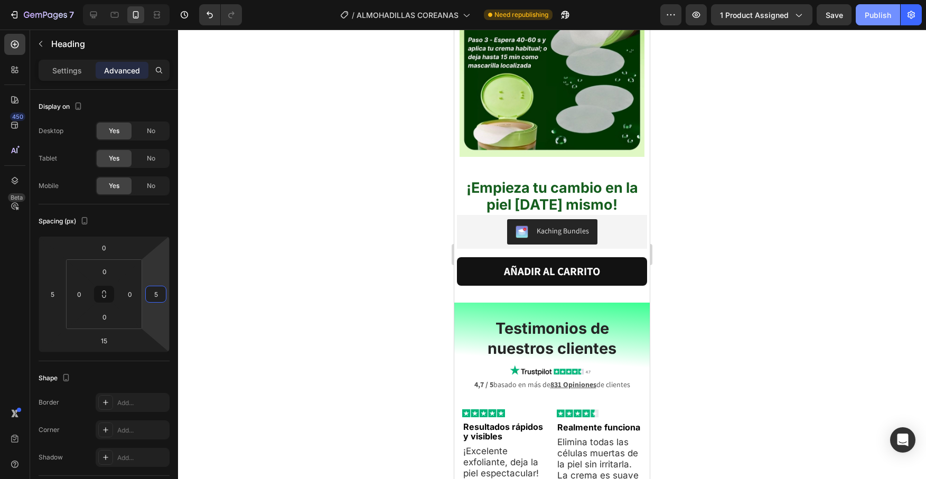 The width and height of the screenshot is (926, 479). Describe the element at coordinates (61, 107) in the screenshot. I see `div: Display on` at that location.